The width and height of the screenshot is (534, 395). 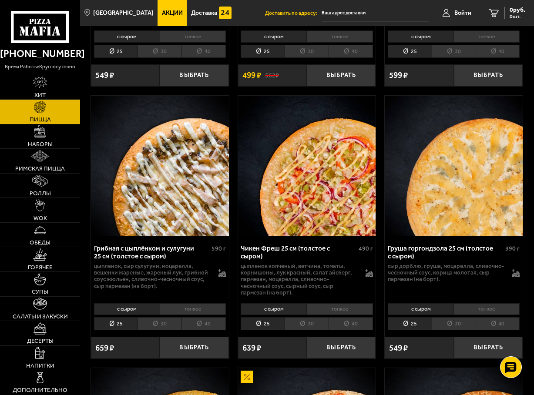 I want to click on img: Акционный, so click(x=247, y=377).